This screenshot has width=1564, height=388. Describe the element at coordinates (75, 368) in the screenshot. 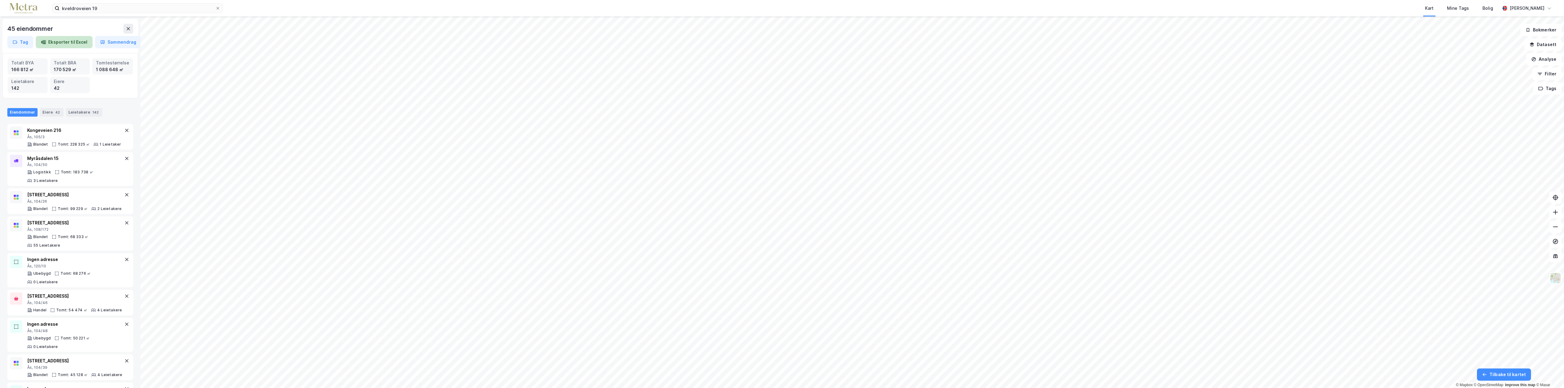

I see `div: Ås, 104/39` at that location.